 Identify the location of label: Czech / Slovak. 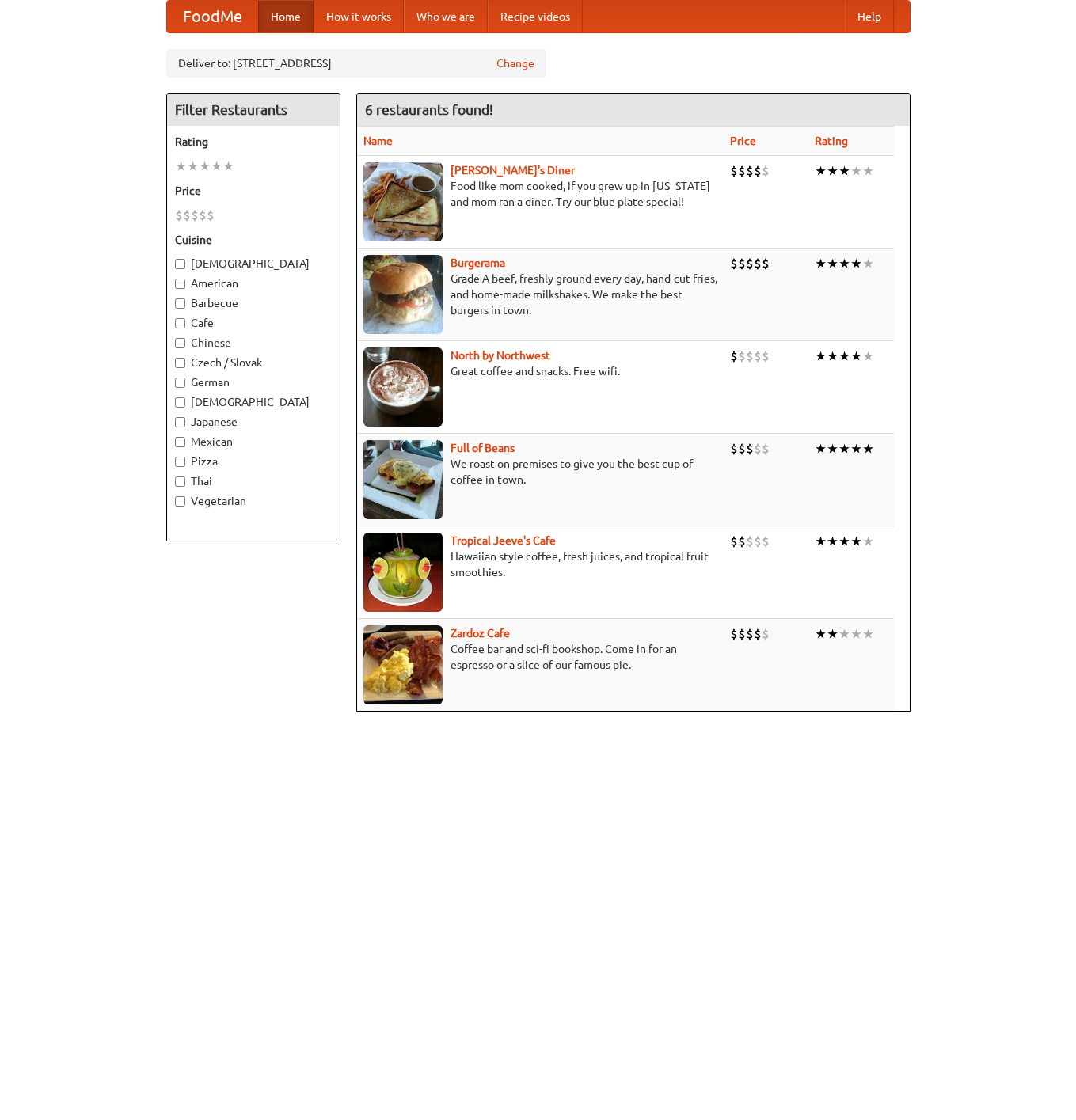
(253, 362).